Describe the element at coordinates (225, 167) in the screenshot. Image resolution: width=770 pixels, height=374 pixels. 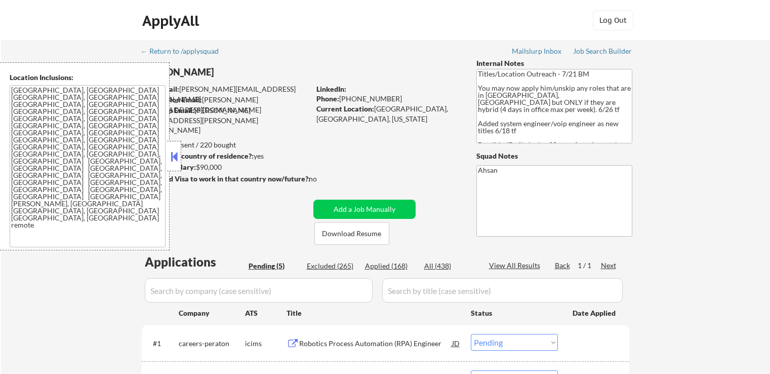
I see `div: $90,000` at that location.